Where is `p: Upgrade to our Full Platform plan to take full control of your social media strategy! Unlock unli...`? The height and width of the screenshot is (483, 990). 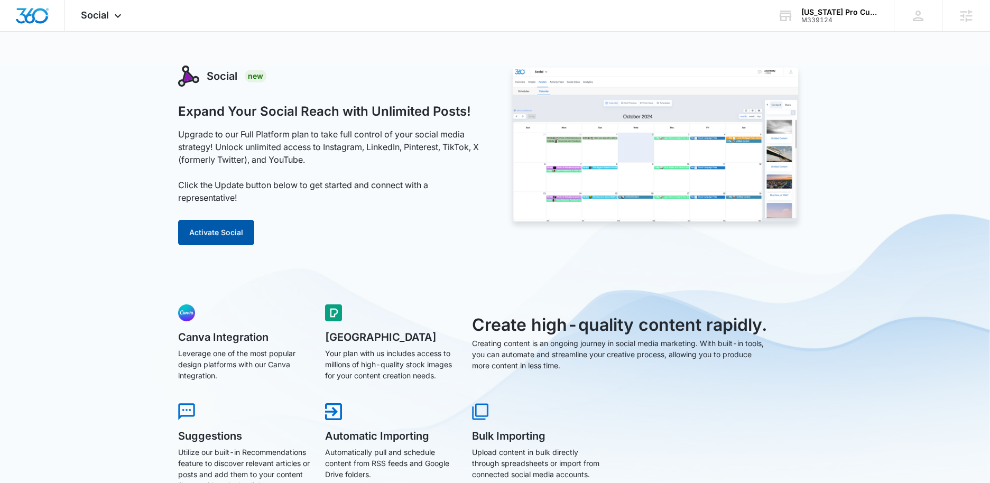 p: Upgrade to our Full Platform plan to take full control of your social media strategy! Unlock unli... is located at coordinates (331, 166).